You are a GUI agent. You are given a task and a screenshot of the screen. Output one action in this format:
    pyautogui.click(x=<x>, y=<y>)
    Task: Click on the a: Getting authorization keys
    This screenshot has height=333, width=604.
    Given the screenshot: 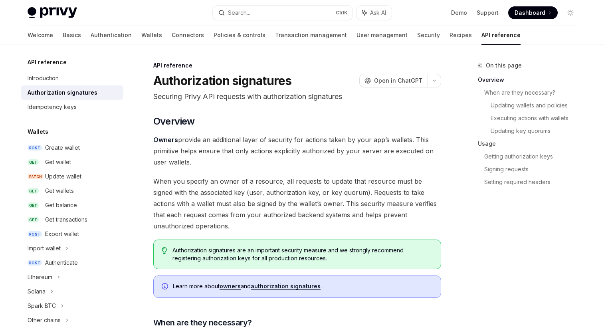 What is the action you would take?
    pyautogui.click(x=534, y=156)
    